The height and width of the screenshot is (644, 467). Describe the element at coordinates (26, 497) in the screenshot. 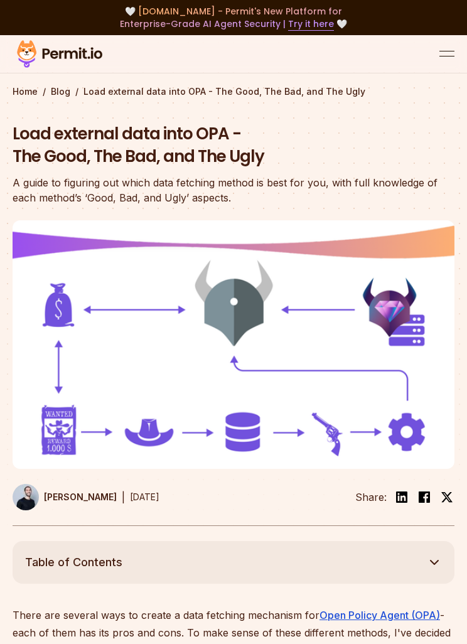

I see `img: Oded Ben David` at that location.